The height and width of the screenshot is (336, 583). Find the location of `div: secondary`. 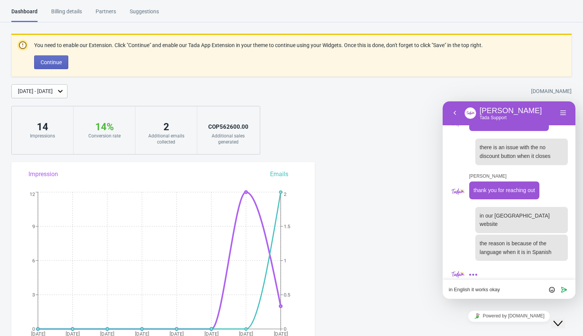

div: secondary is located at coordinates (121, 12).